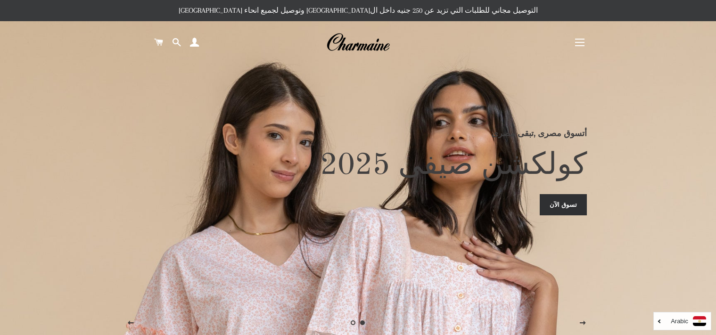  What do you see at coordinates (682, 321) in the screenshot?
I see `a: Arabic` at bounding box center [682, 321].